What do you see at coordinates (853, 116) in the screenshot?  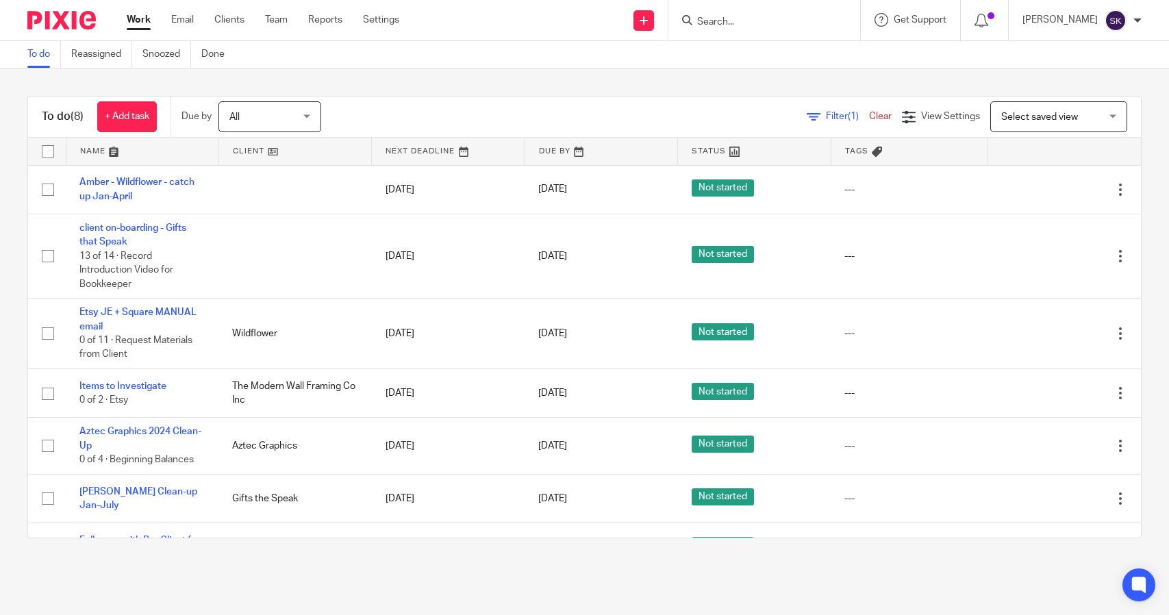 I see `span: (1)` at bounding box center [853, 116].